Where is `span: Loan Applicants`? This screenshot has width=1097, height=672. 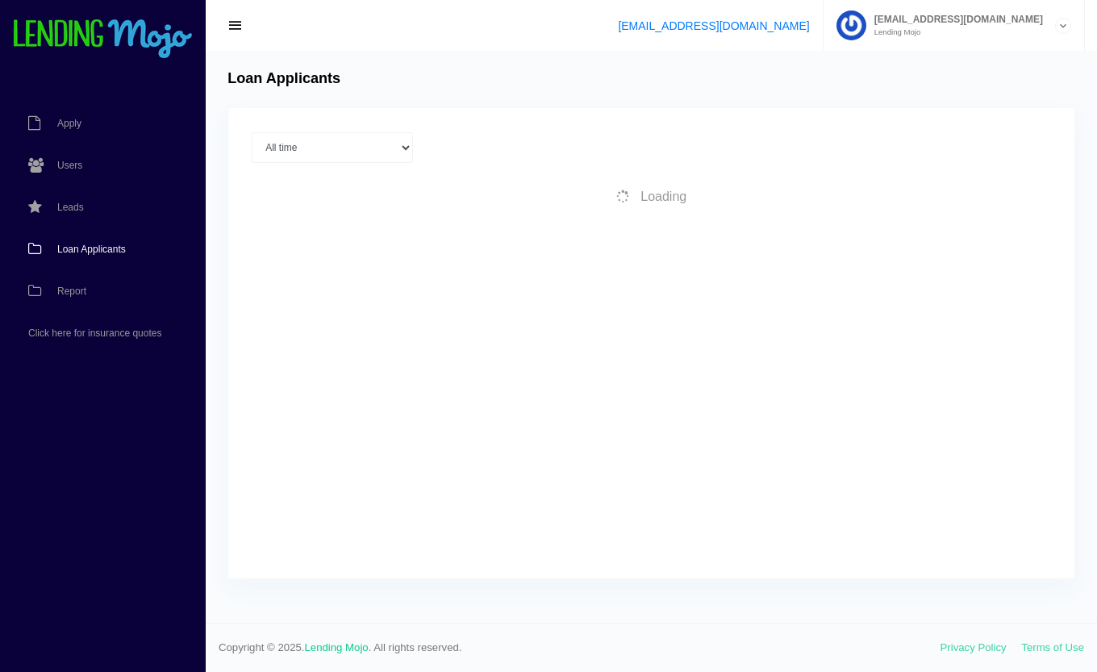 span: Loan Applicants is located at coordinates (91, 249).